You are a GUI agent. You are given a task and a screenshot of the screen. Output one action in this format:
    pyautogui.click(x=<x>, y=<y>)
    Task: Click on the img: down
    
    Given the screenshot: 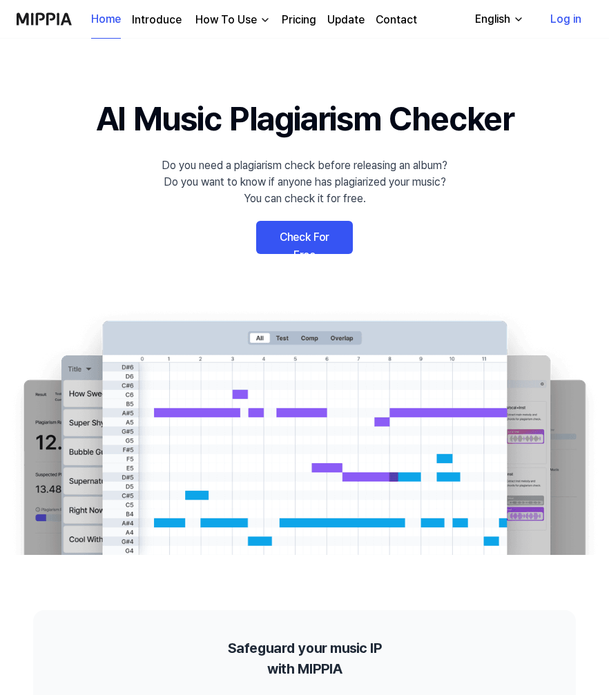 What is the action you would take?
    pyautogui.click(x=265, y=20)
    